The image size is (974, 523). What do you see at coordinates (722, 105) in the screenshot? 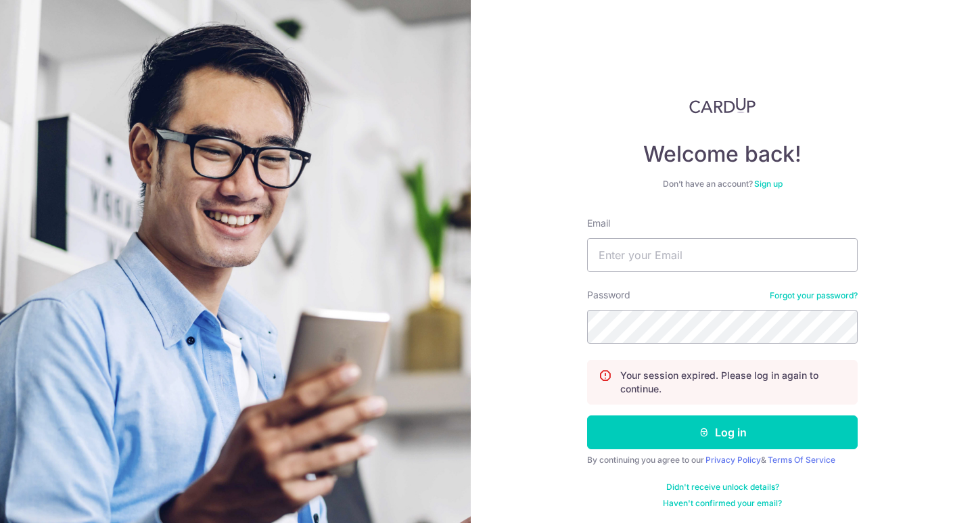
I see `img: CardUp Logo` at bounding box center [722, 105].